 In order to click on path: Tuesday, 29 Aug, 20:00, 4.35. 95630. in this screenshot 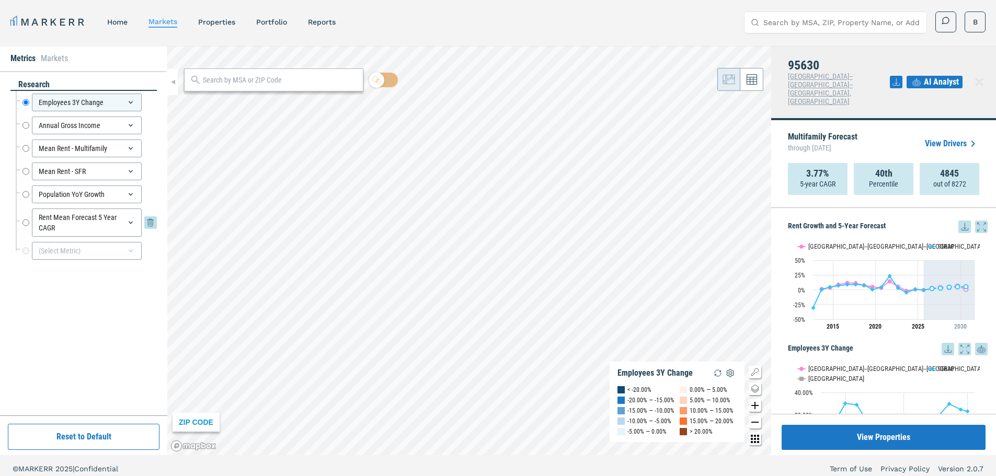, I will do `click(949, 287)`.